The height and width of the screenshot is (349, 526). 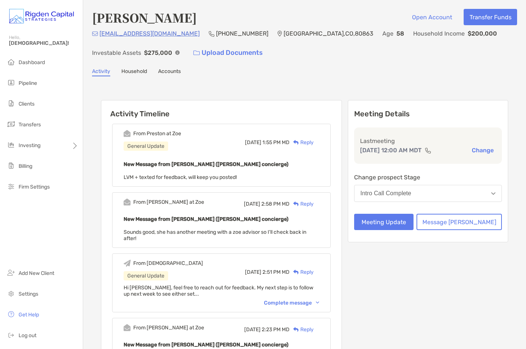 What do you see at coordinates (385, 194) in the screenshot?
I see `div: Intro Call Complete` at bounding box center [385, 194].